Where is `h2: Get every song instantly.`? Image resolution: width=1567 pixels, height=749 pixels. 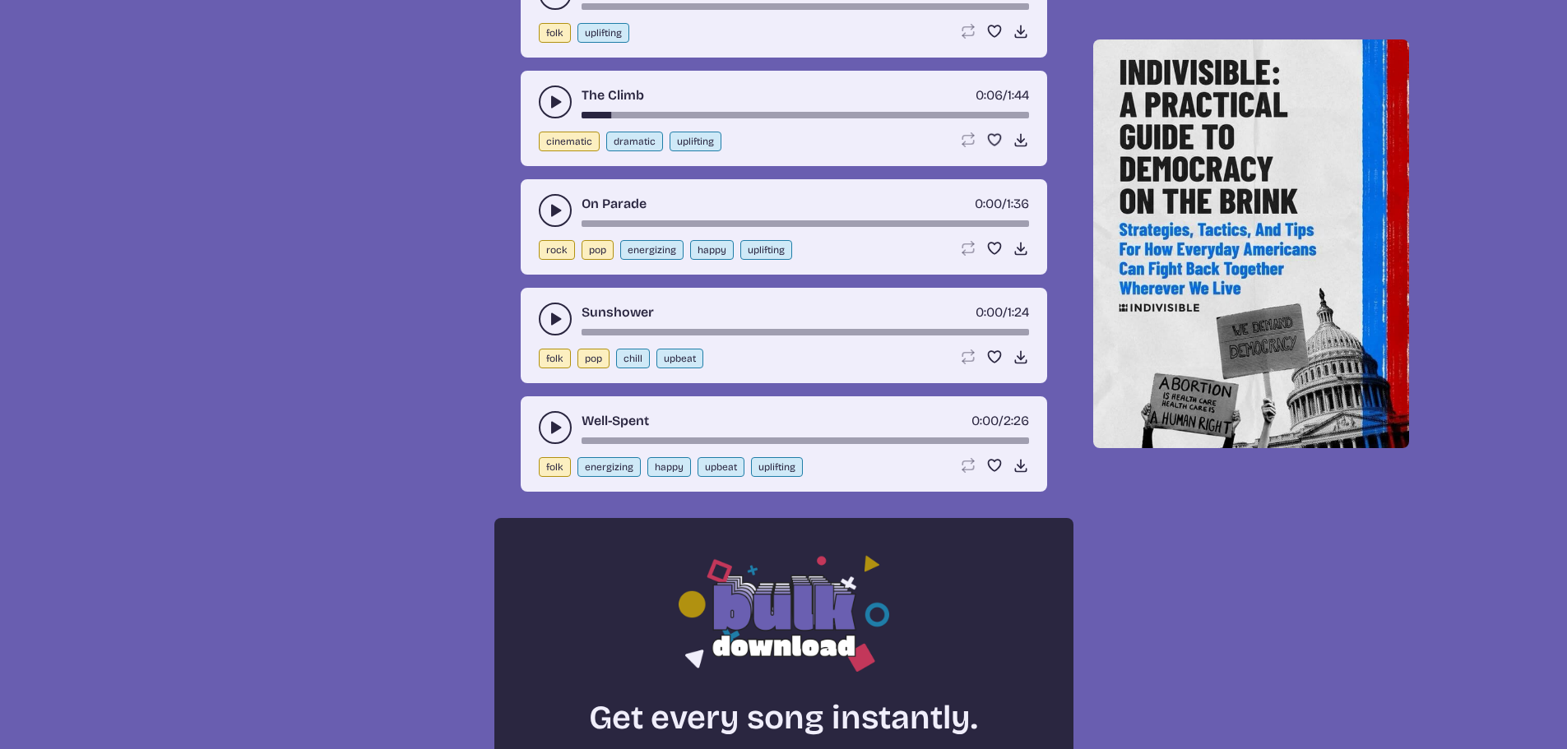
h2: Get every song instantly. is located at coordinates (784, 718).